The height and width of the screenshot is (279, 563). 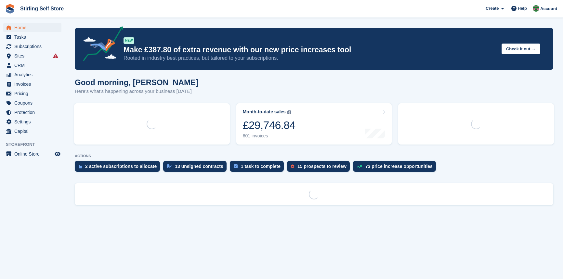 I want to click on a: 15 prospects to review, so click(x=320, y=168).